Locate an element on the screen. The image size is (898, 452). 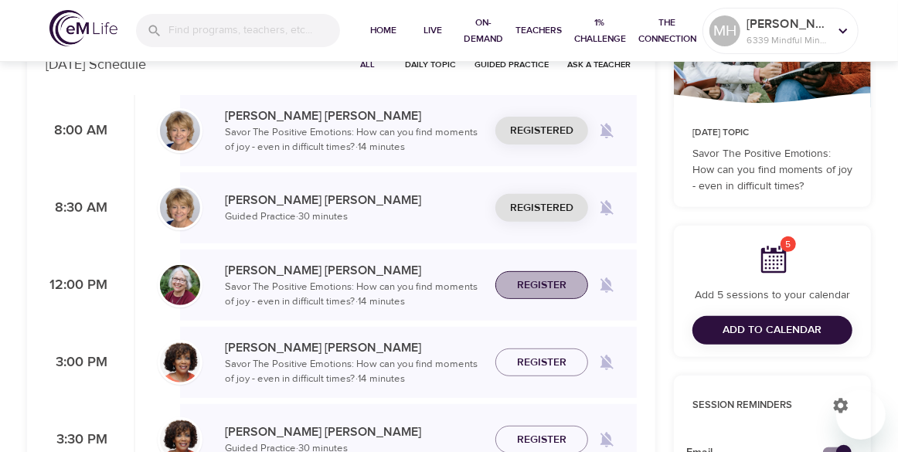
p: Guided Practice · 30 minutes is located at coordinates (354, 217).